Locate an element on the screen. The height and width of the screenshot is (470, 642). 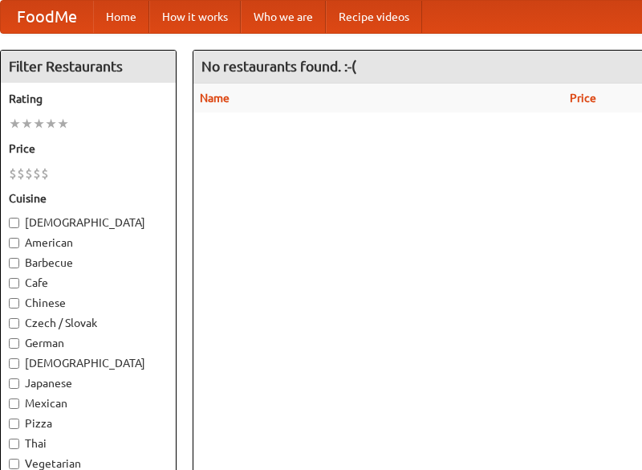
a: Who we are is located at coordinates (283, 17).